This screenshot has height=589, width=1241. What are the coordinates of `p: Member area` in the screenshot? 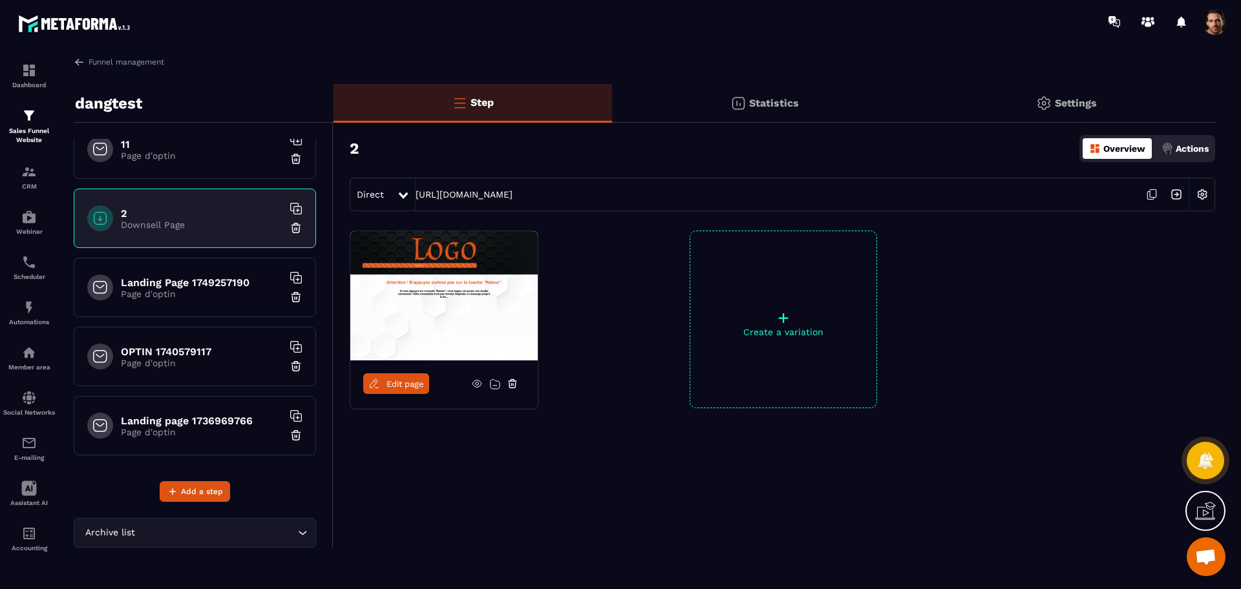 It's located at (29, 367).